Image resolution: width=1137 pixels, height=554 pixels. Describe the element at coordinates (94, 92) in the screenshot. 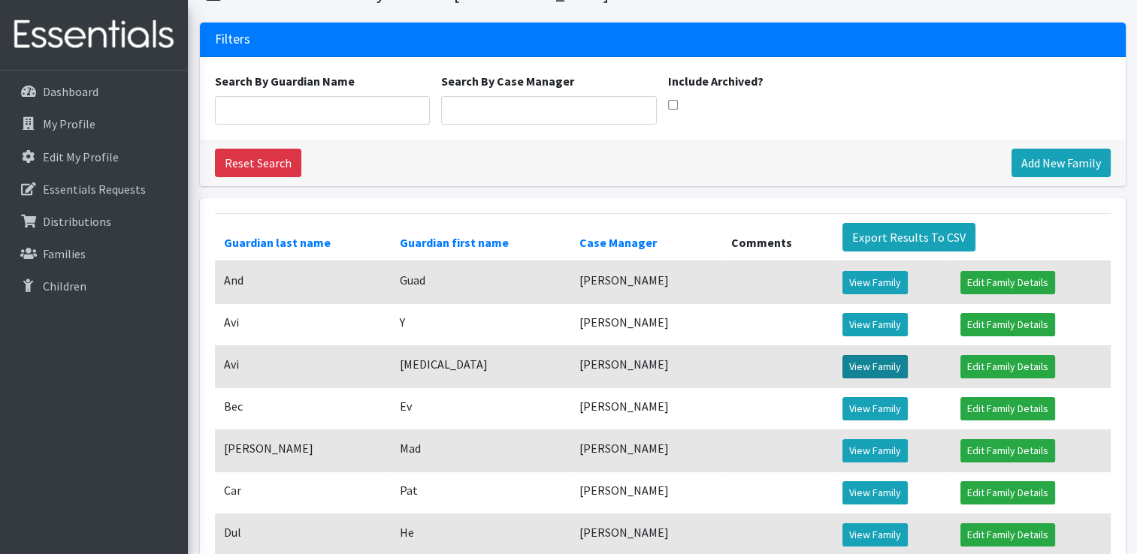

I see `a: Dashboard` at that location.